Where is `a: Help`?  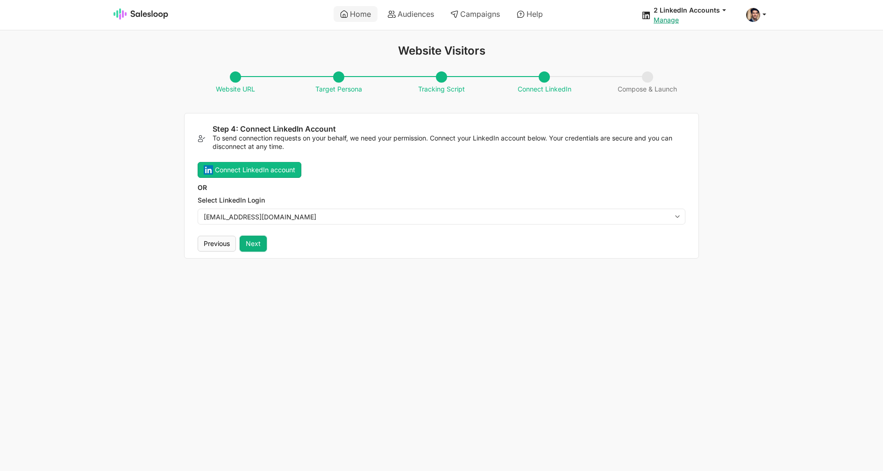
a: Help is located at coordinates (530, 14).